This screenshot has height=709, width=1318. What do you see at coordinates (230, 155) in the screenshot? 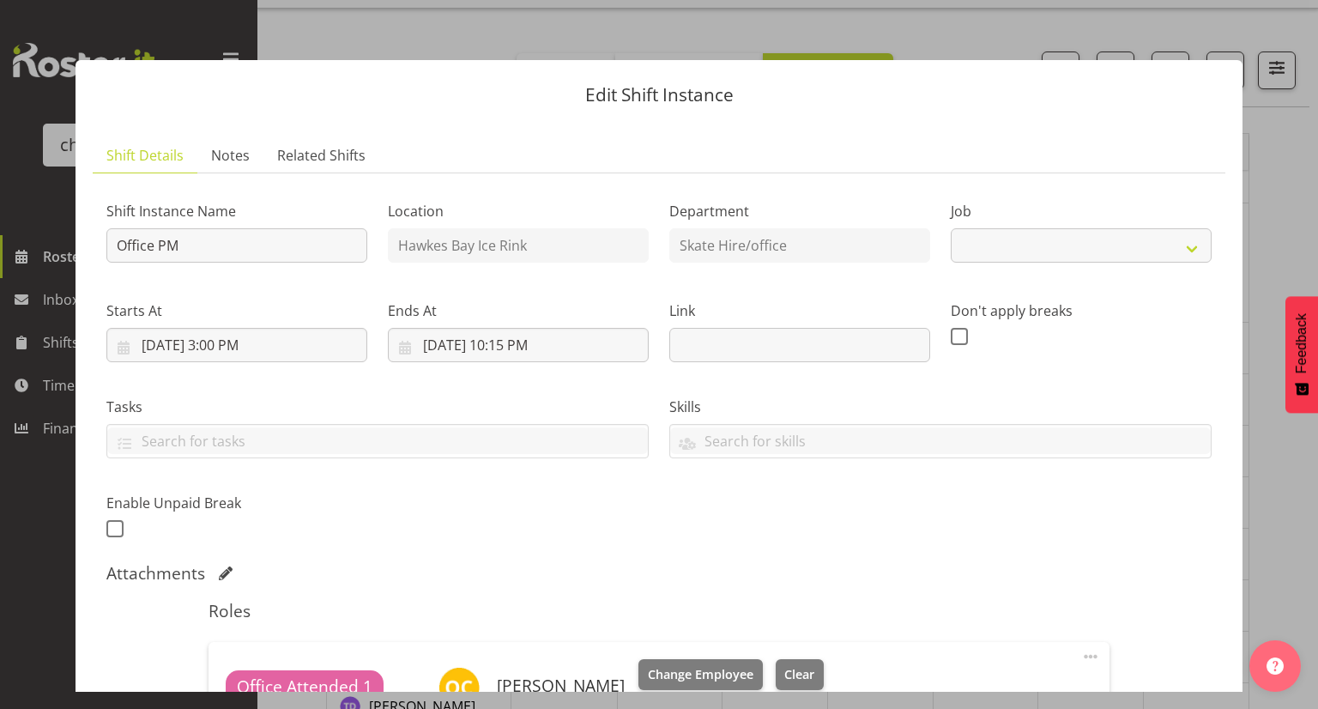
I see `span: Notes` at bounding box center [230, 155].